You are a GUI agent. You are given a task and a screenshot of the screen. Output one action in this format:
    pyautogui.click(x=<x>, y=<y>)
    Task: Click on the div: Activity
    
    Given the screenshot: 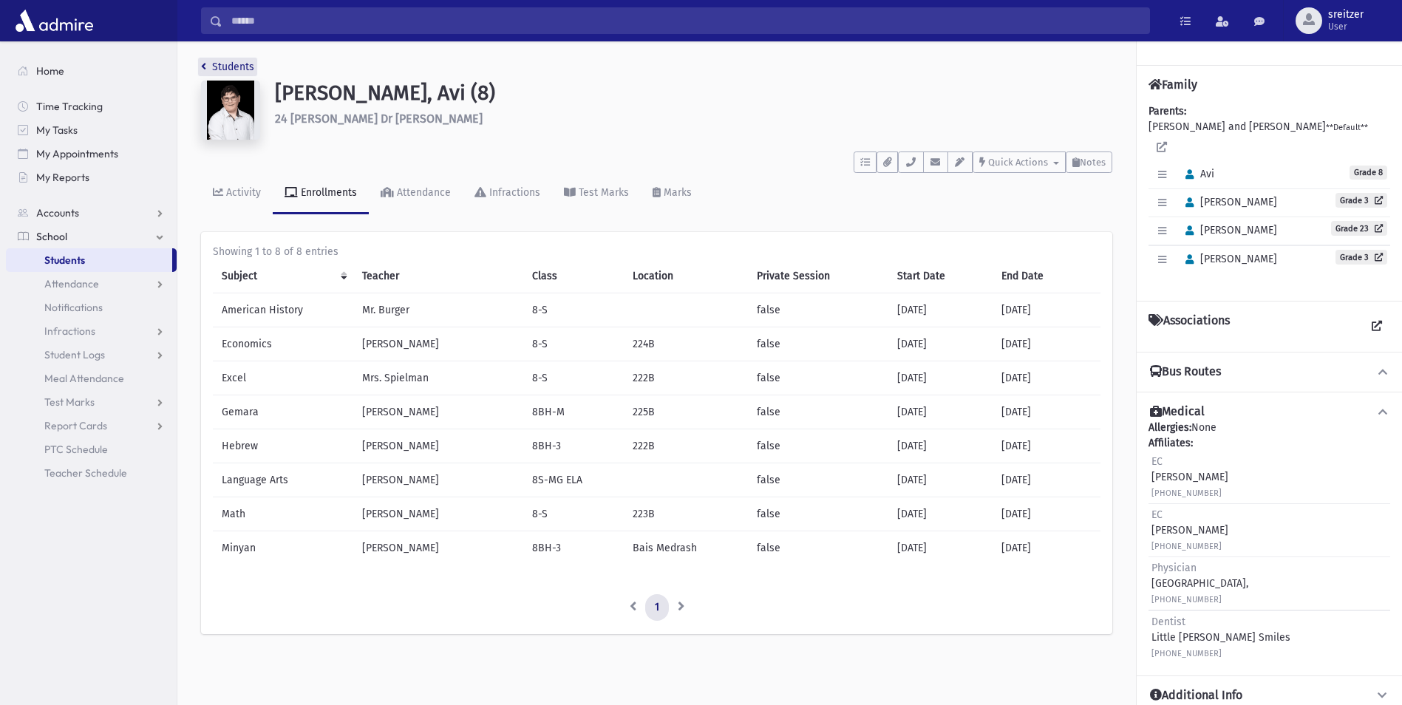 What is the action you would take?
    pyautogui.click(x=242, y=192)
    